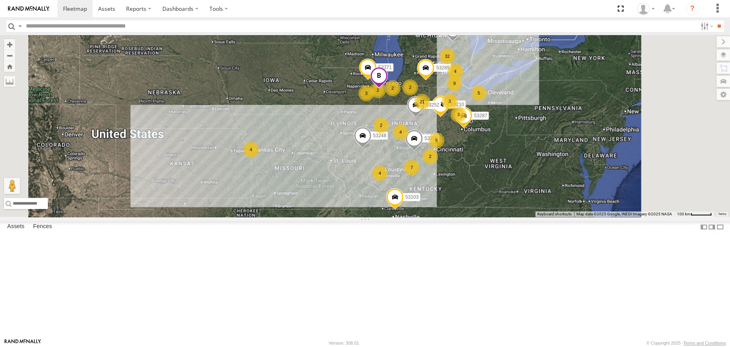  Describe the element at coordinates (712, 227) in the screenshot. I see `label: Dock Summary Table to the Right` at that location.